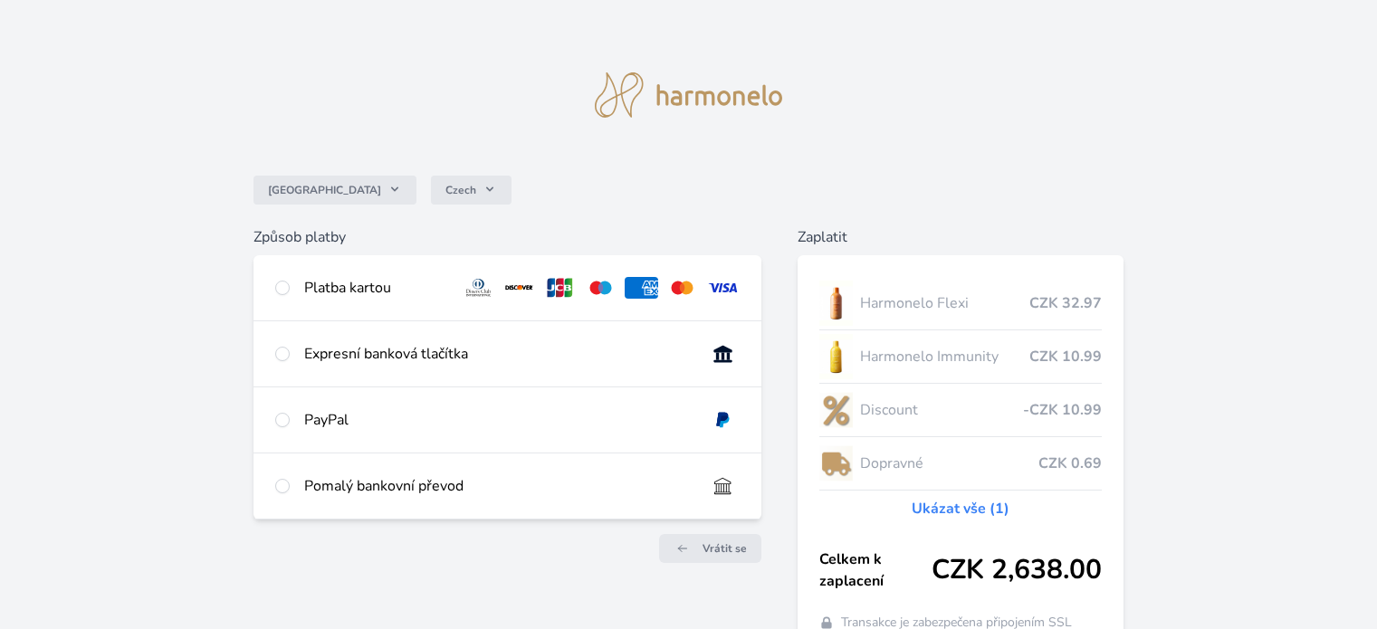 This screenshot has height=629, width=1377. I want to click on span: Czech, so click(461, 190).